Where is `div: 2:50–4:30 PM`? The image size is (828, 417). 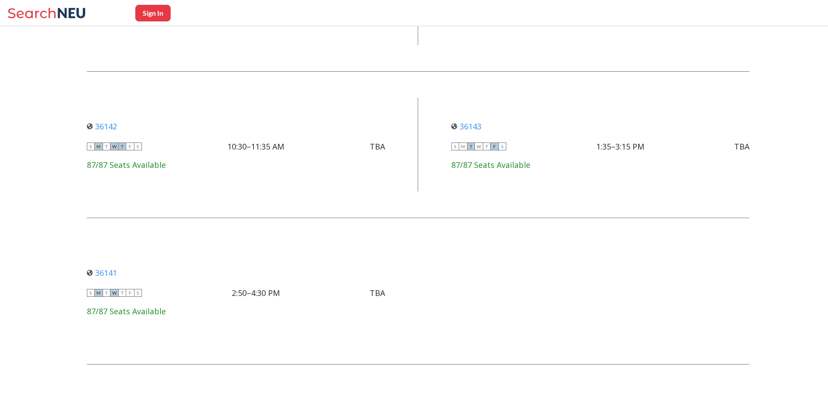 div: 2:50–4:30 PM is located at coordinates (256, 293).